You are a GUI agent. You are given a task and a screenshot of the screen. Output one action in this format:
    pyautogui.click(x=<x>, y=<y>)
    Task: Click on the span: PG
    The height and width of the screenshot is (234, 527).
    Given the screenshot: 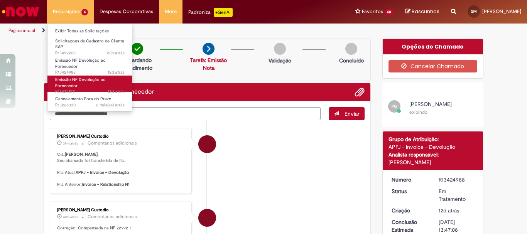 What is the action you would take?
    pyautogui.click(x=394, y=106)
    